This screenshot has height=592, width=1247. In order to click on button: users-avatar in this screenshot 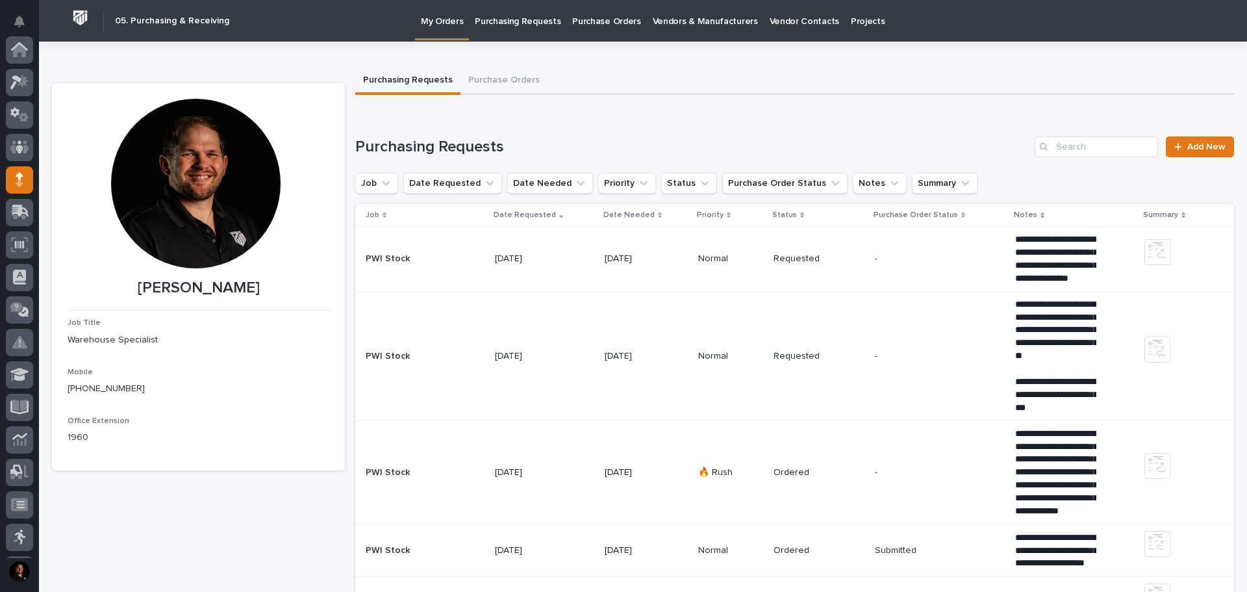, I will do `click(19, 571)`.